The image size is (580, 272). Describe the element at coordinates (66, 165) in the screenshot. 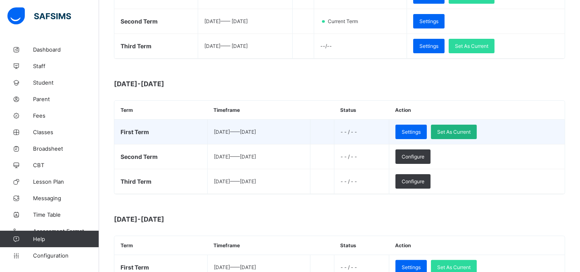

I see `span: CBT` at that location.